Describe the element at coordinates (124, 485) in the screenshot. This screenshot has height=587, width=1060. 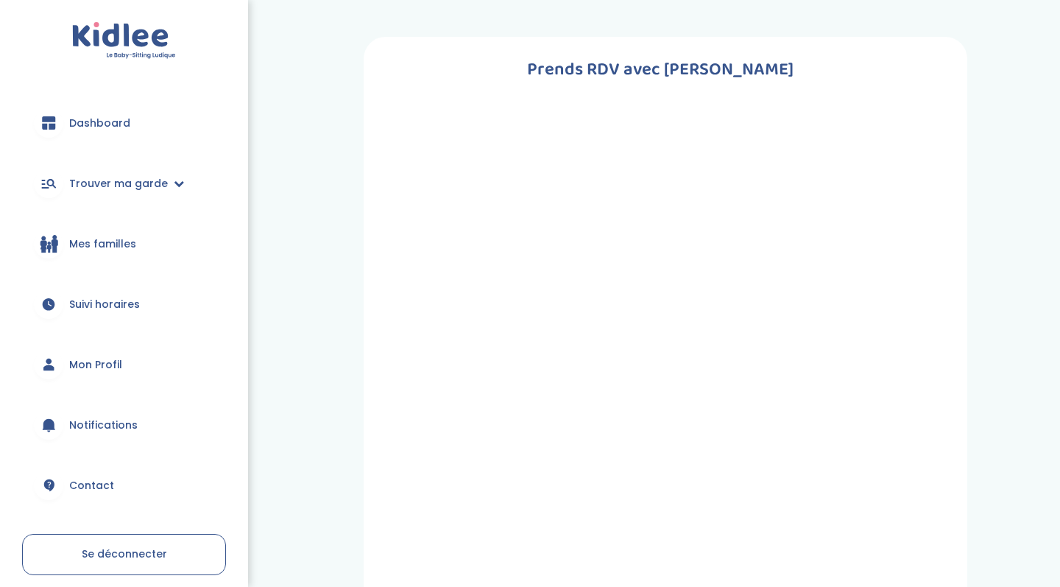
I see `a: Contact` at that location.